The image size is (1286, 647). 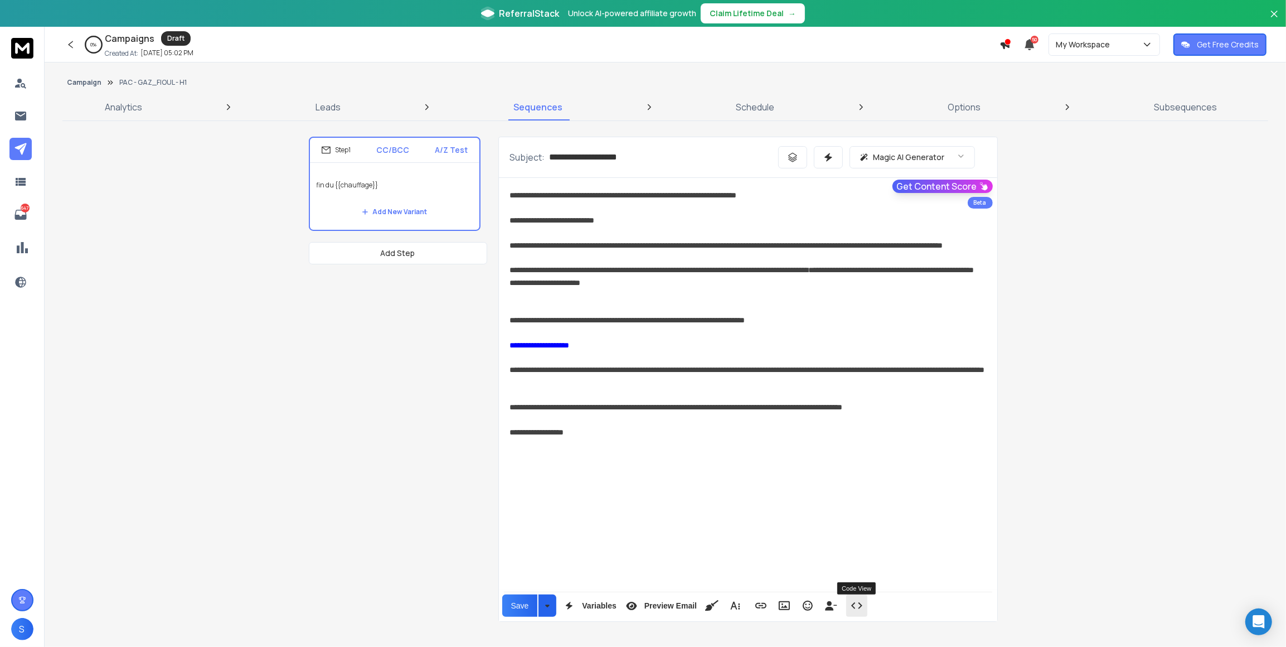 I want to click on p: Magic AI Generator, so click(x=909, y=157).